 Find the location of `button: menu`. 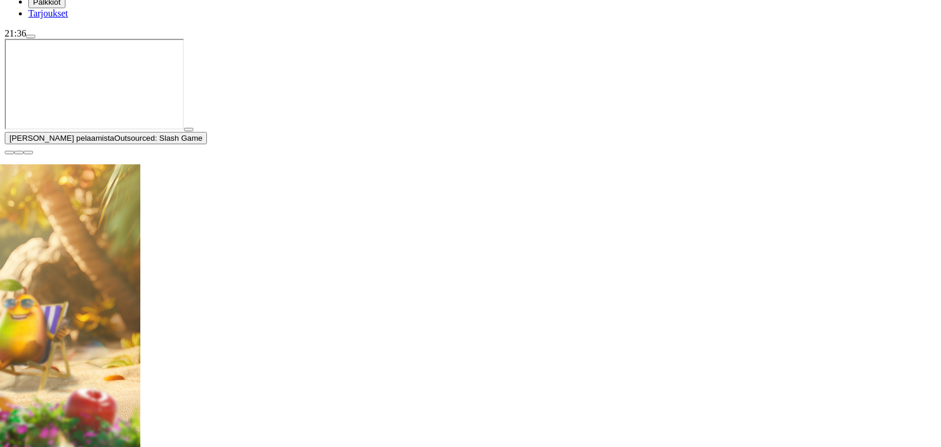

button: menu is located at coordinates (31, 37).